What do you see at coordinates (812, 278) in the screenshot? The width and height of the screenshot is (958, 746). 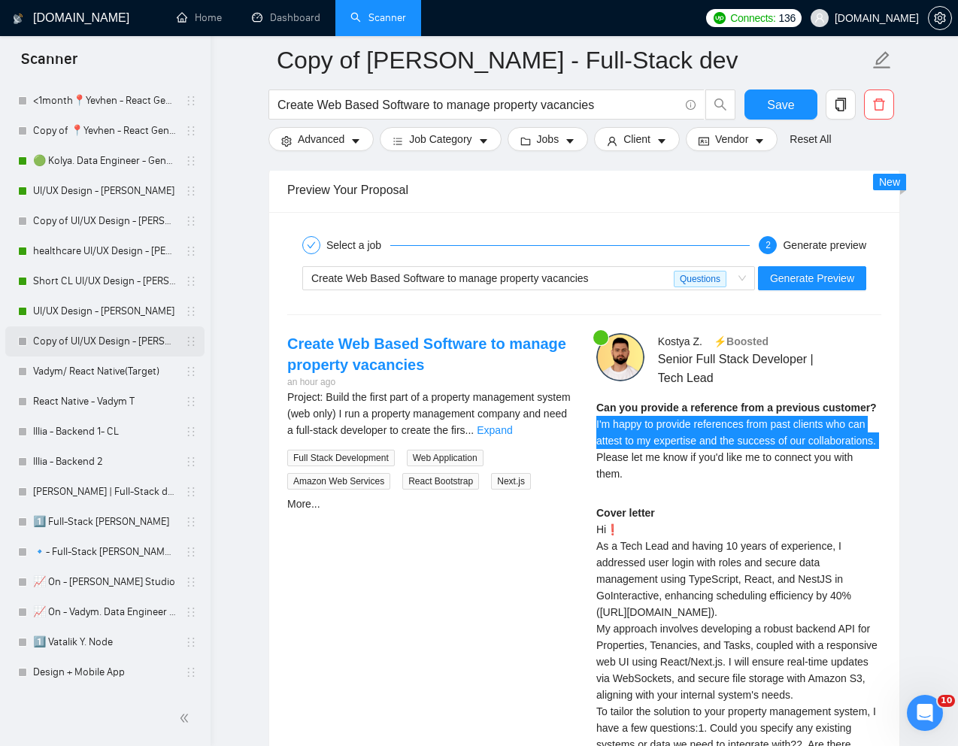 I see `button: Generate Preview` at bounding box center [812, 278].